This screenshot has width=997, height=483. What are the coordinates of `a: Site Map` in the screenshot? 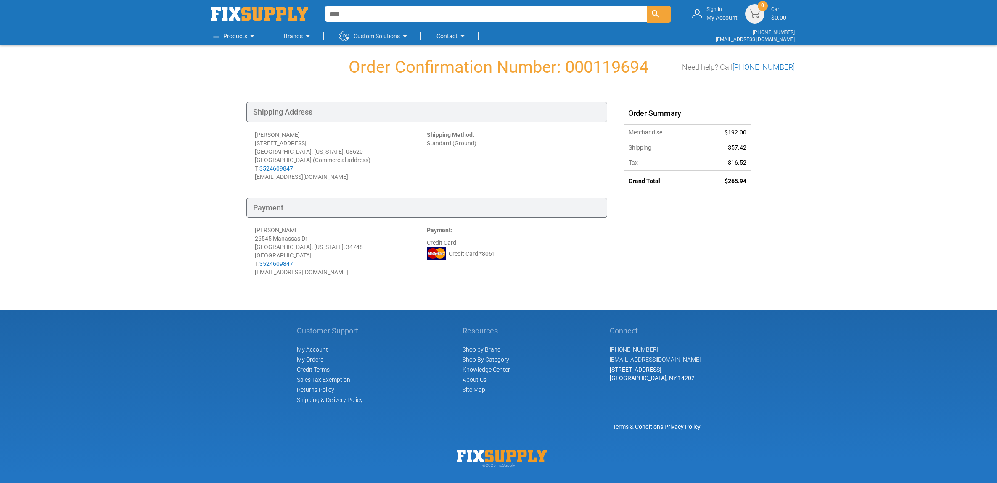 It's located at (474, 390).